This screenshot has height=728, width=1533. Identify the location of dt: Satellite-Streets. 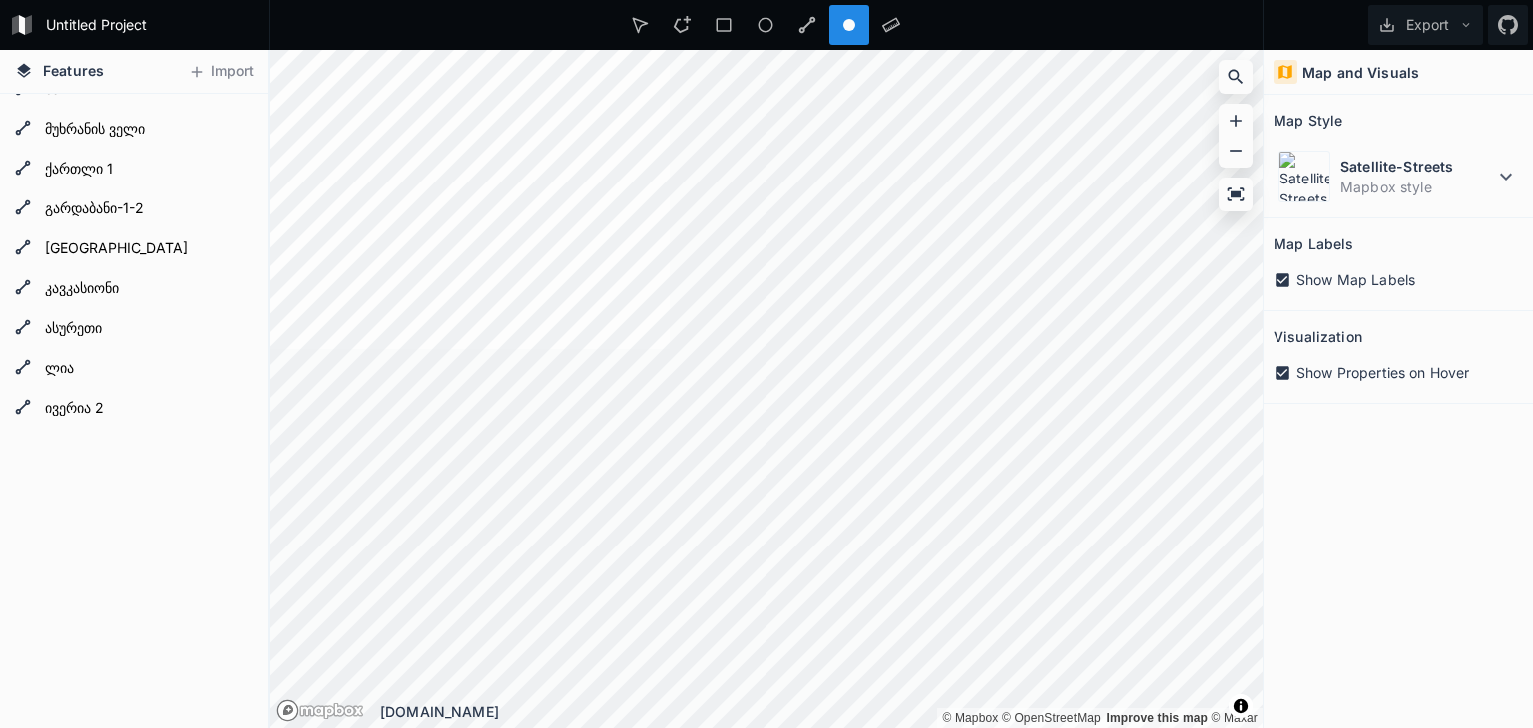
(1417, 166).